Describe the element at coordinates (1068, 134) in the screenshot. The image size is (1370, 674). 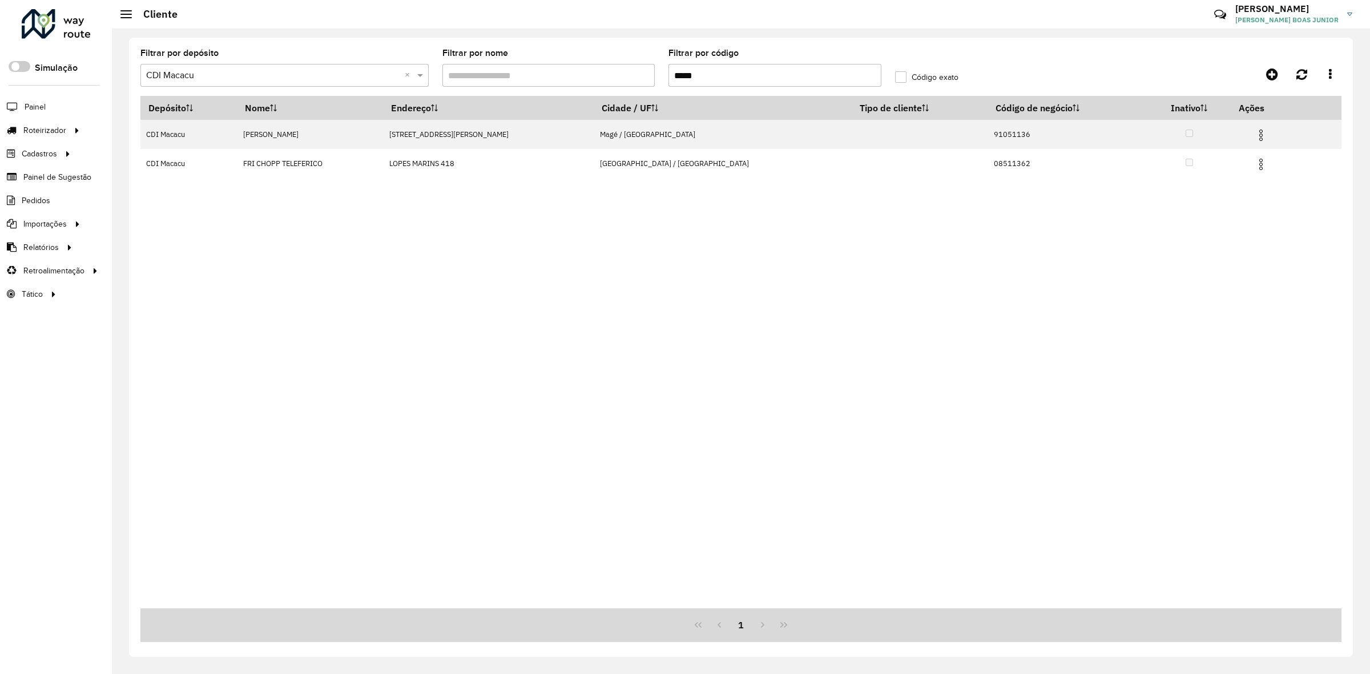
I see `td: 91051136` at that location.